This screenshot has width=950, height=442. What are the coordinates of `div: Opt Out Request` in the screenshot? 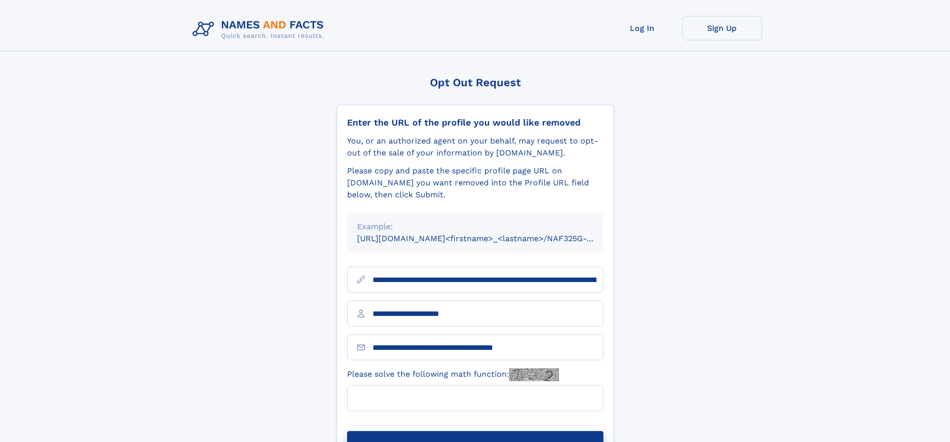 It's located at (475, 82).